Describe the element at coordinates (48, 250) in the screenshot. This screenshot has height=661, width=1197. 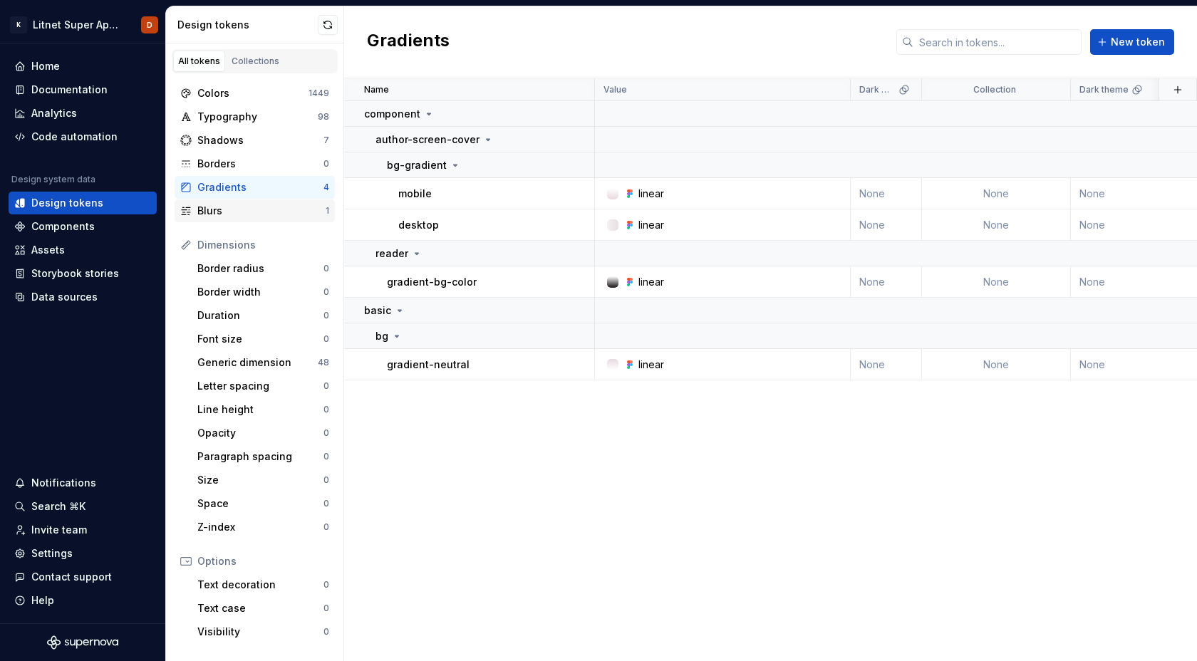
I see `div: Assets` at that location.